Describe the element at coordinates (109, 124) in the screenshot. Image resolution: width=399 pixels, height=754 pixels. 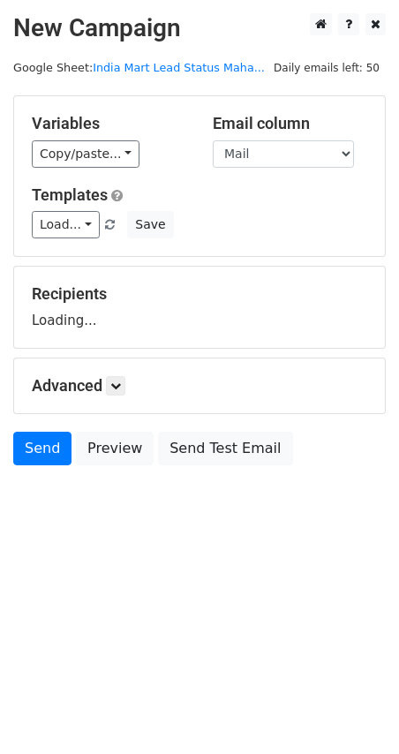
I see `h5: Variables` at that location.